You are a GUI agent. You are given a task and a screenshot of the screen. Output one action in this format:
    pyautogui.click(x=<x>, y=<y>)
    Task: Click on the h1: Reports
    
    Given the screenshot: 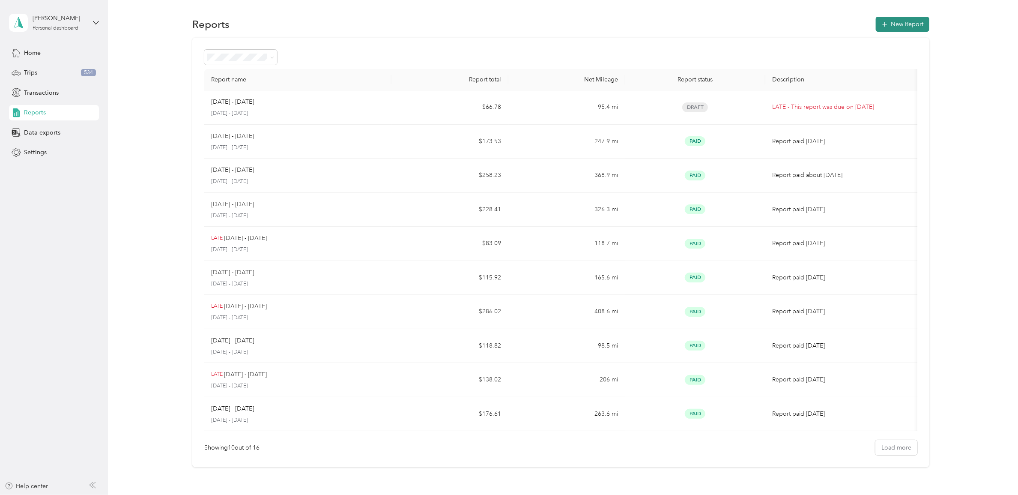 What is the action you would take?
    pyautogui.click(x=211, y=24)
    